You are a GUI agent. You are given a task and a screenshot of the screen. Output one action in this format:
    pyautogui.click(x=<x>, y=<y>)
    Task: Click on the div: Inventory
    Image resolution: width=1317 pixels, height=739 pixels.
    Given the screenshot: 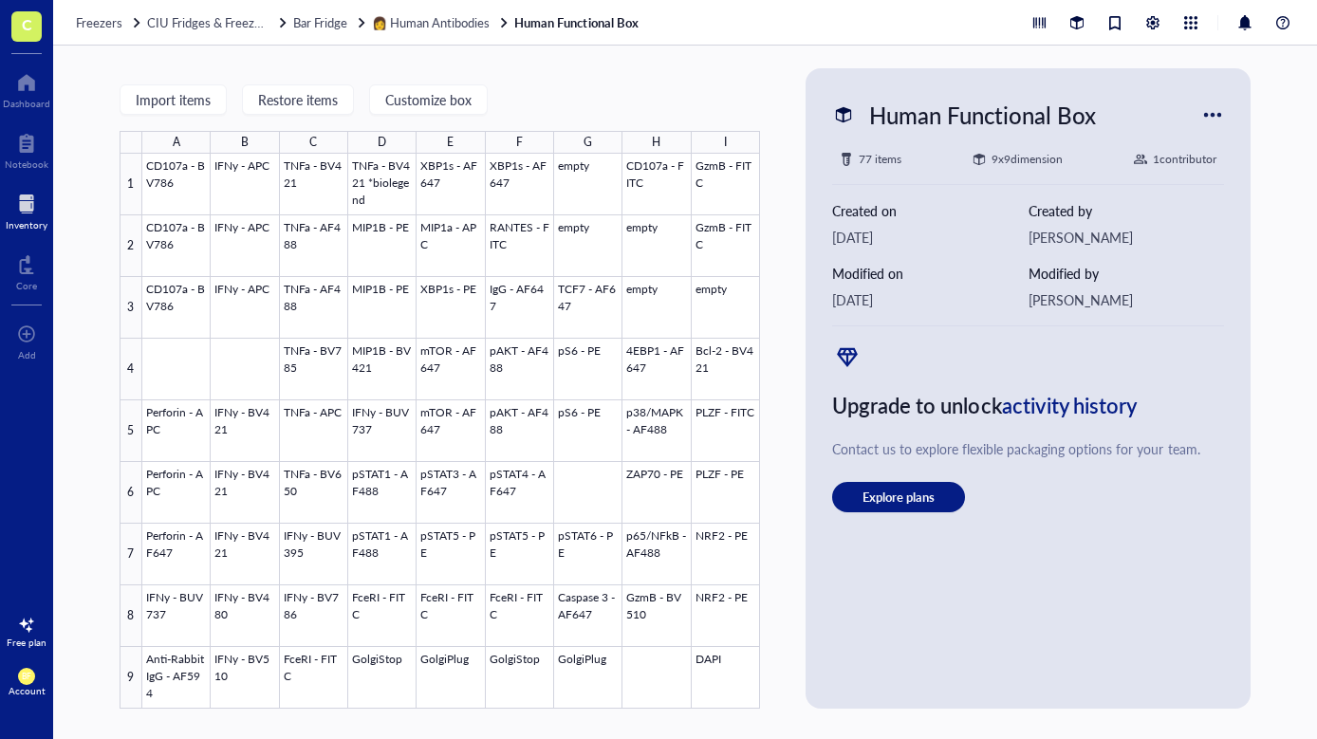 What is the action you would take?
    pyautogui.click(x=27, y=225)
    